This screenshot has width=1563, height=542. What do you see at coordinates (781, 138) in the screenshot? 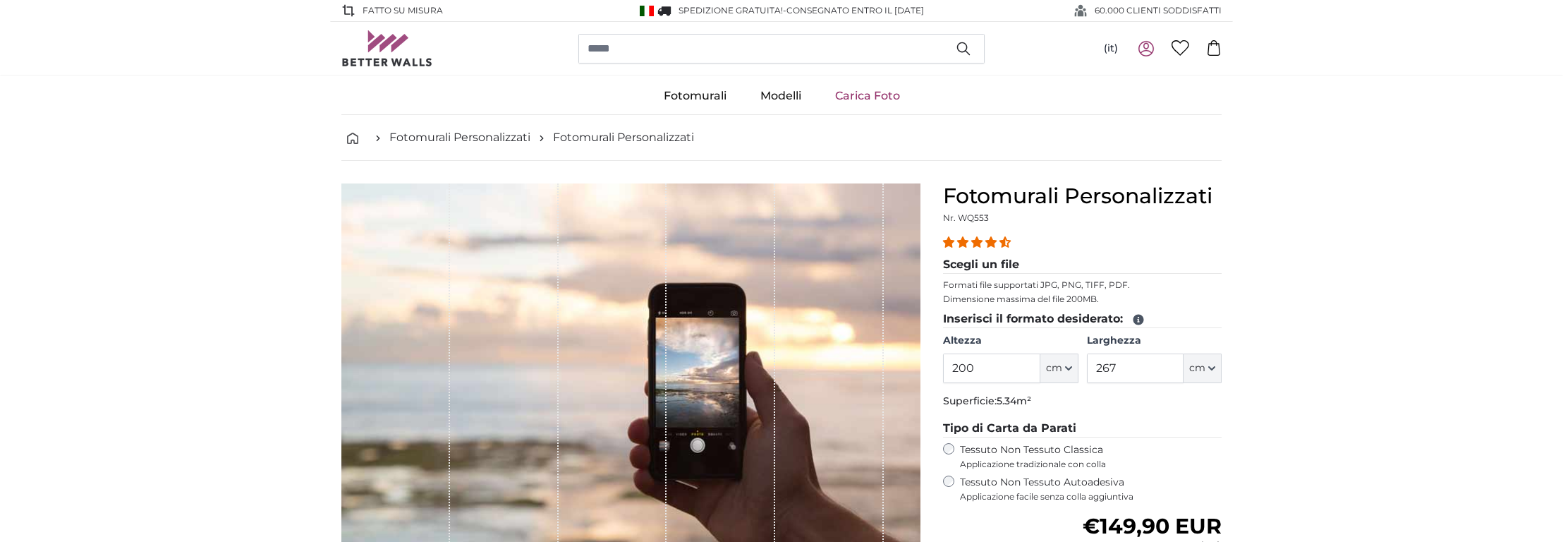
I see `nav: breadcrumbs` at bounding box center [781, 138].